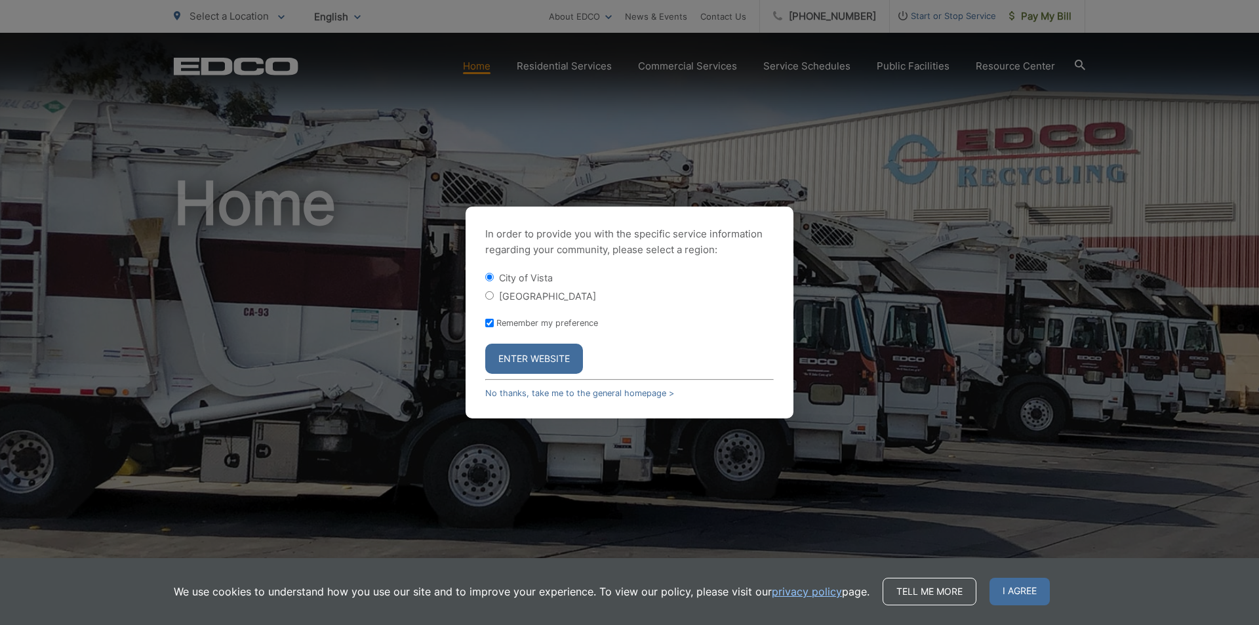 This screenshot has height=625, width=1259. I want to click on span: I agree, so click(1019, 591).